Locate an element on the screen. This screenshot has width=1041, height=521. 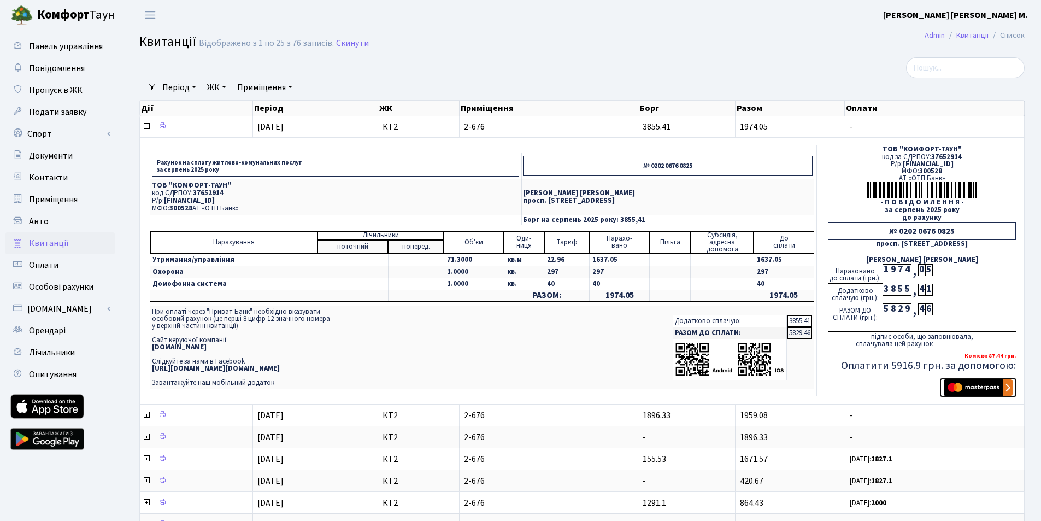
span: 1291.1 is located at coordinates (654, 503).